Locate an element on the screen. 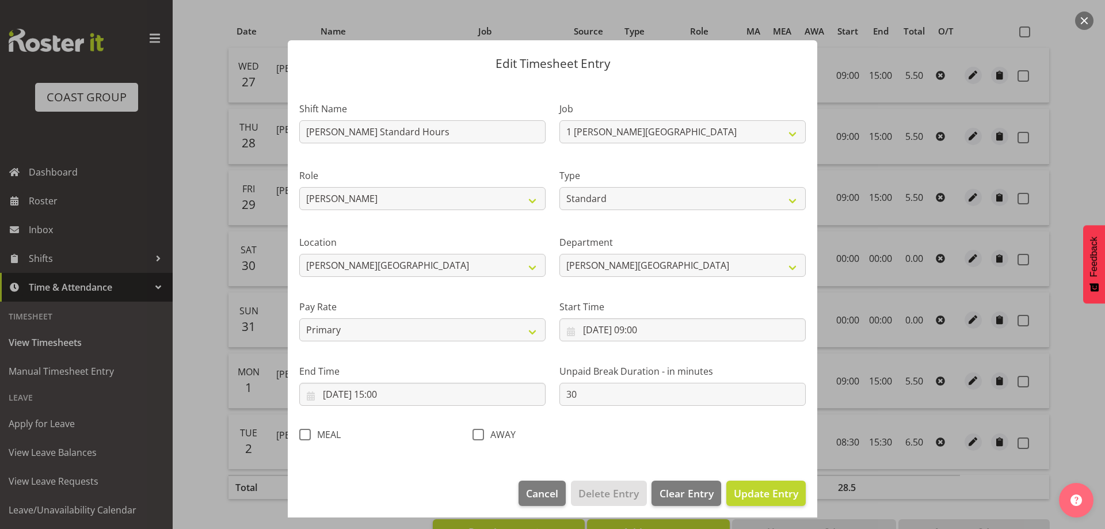 Image resolution: width=1105 pixels, height=529 pixels. label: Department is located at coordinates (682, 242).